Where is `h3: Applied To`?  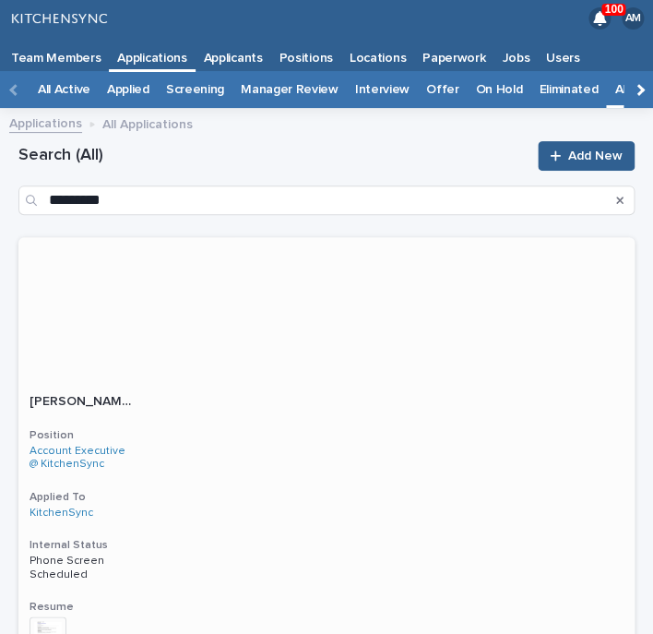
h3: Applied To is located at coordinates (327, 497).